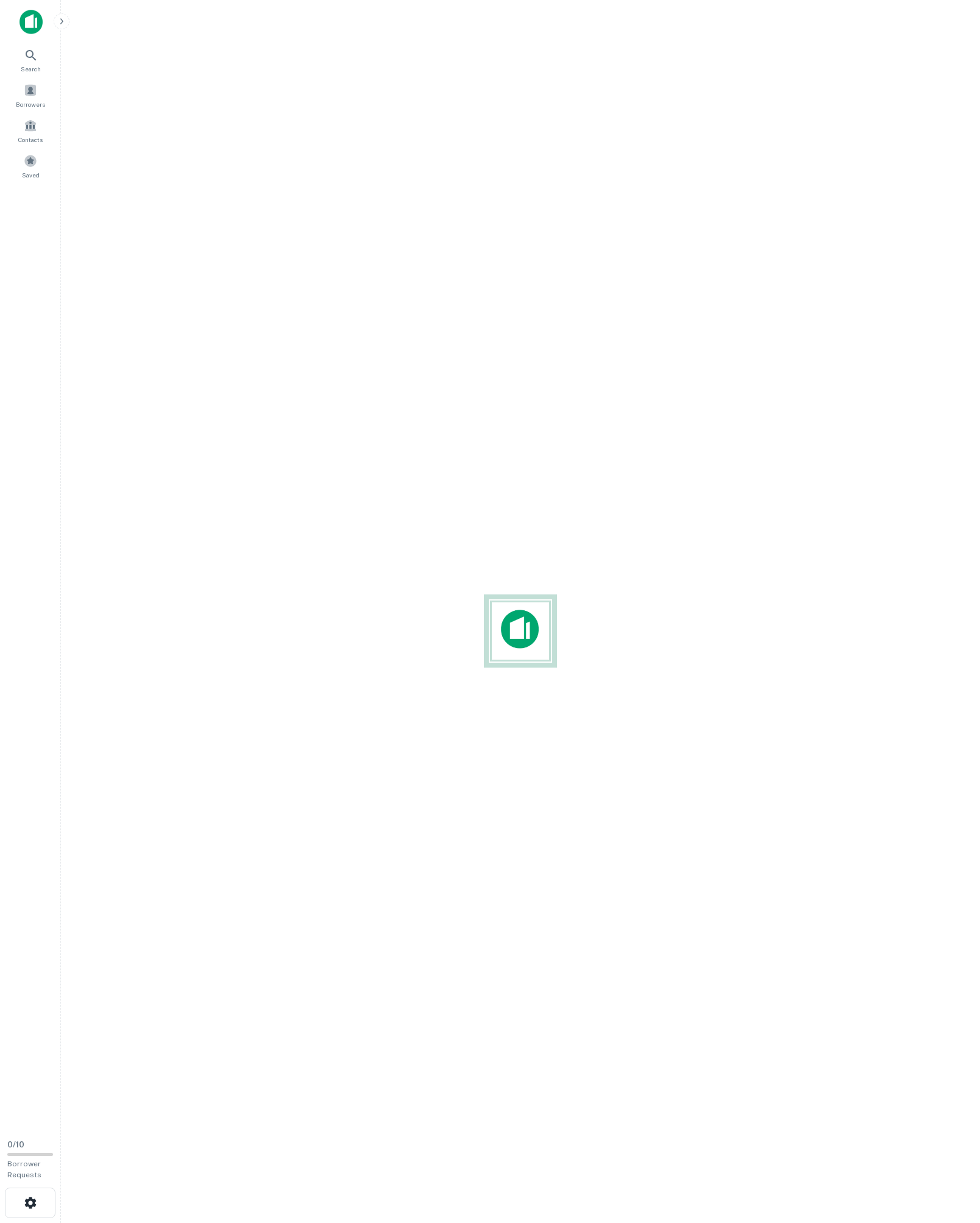 This screenshot has height=1223, width=980. I want to click on div: Borrowers, so click(30, 95).